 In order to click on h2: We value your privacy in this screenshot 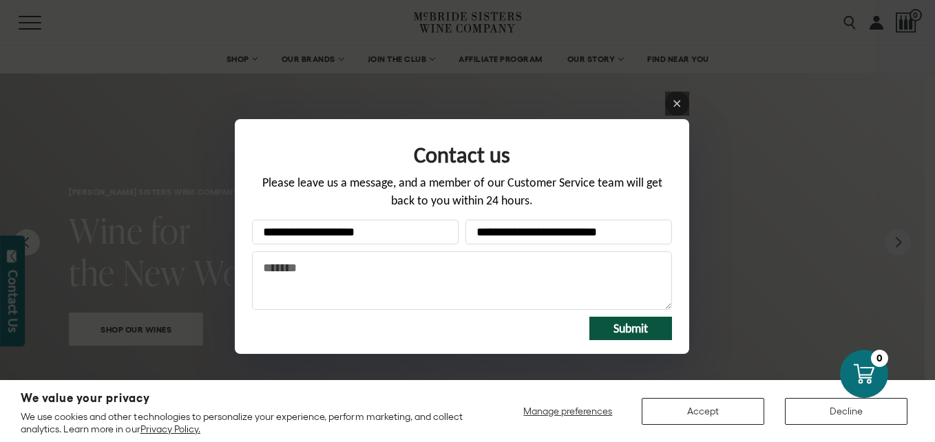, I will do `click(245, 398)`.